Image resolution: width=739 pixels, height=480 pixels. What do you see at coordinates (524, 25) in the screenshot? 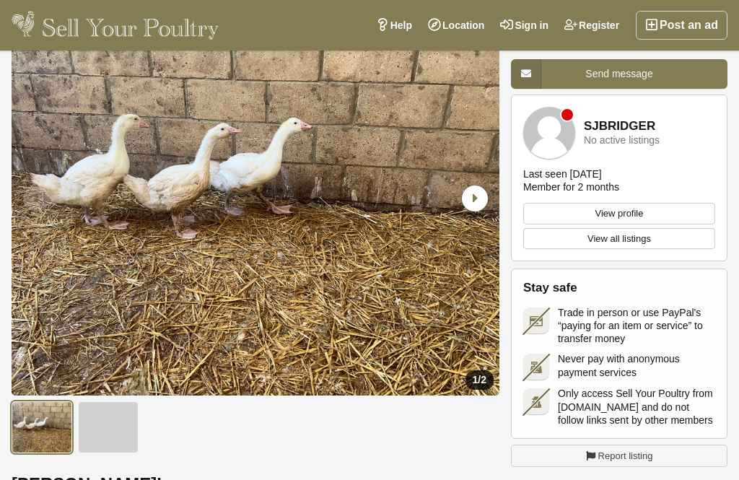
I see `a: Sign in` at bounding box center [524, 25].